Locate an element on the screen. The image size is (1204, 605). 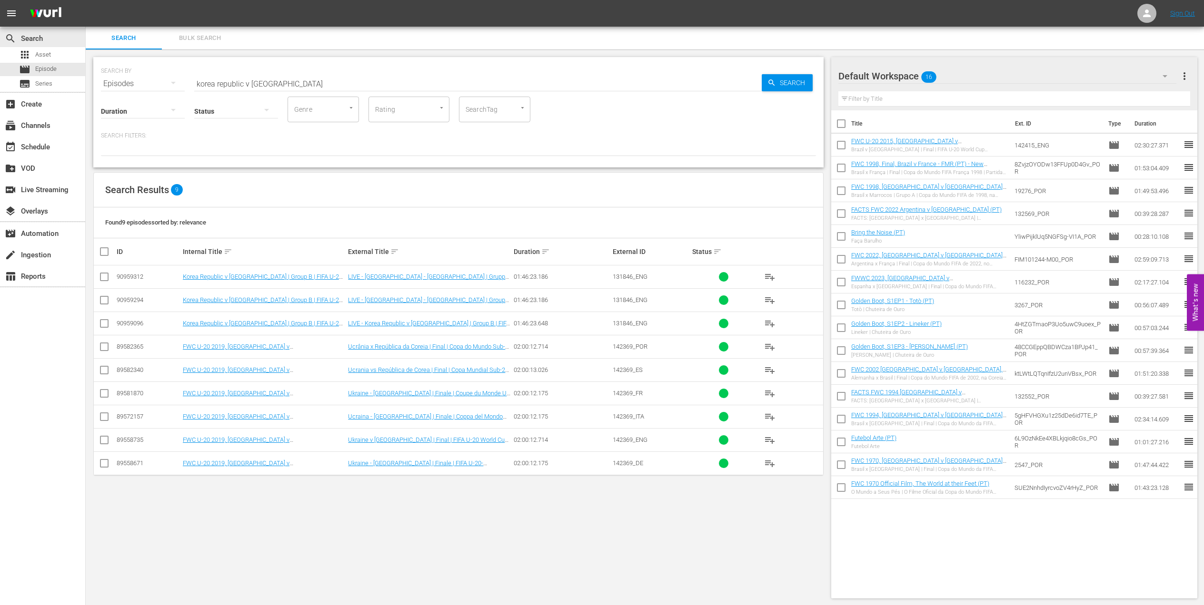
div: Default Workspace is located at coordinates (1007, 76).